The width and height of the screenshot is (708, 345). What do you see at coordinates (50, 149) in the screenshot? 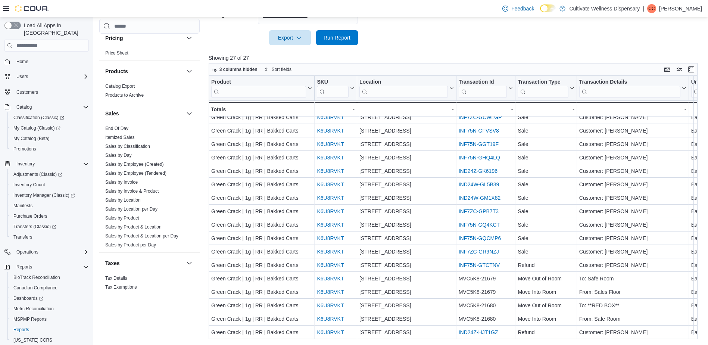
I see `button: Promotions` at bounding box center [50, 149].